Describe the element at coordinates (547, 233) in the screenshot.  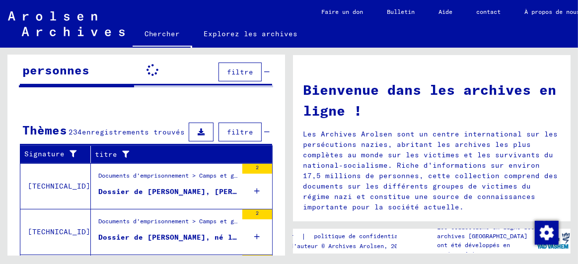
I see `img: Modifier le consentement` at that location.